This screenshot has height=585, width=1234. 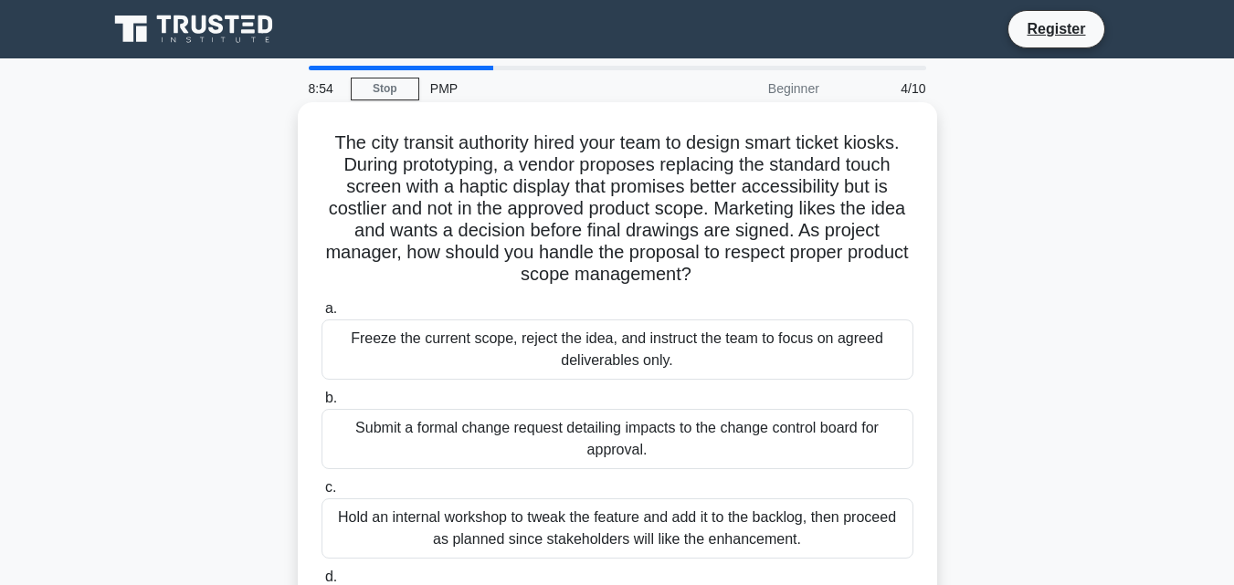 I want to click on div: 4/10, so click(x=883, y=89).